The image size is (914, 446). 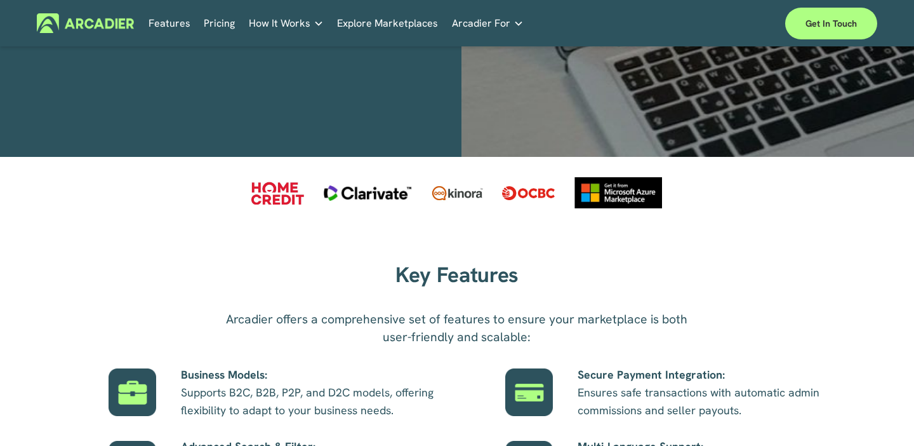 What do you see at coordinates (882, 415) in the screenshot?
I see `div: Chat Widget` at bounding box center [882, 415].